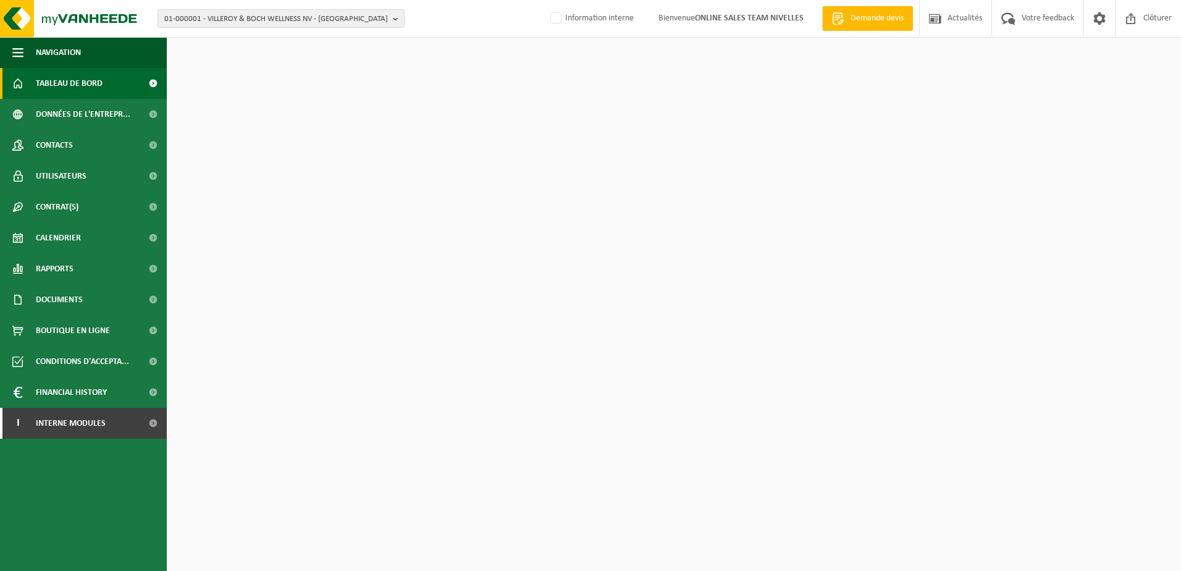  Describe the element at coordinates (70, 423) in the screenshot. I see `span: Interne modules` at that location.